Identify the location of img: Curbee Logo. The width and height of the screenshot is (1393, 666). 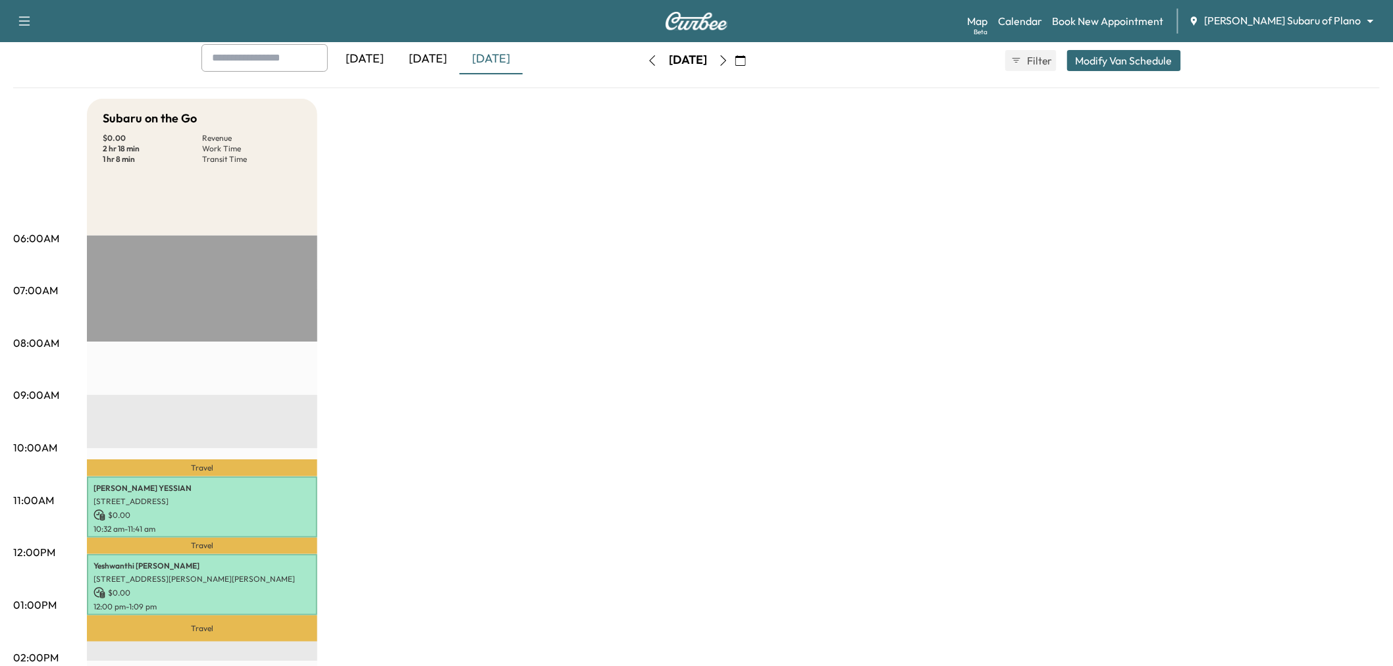
(697, 21).